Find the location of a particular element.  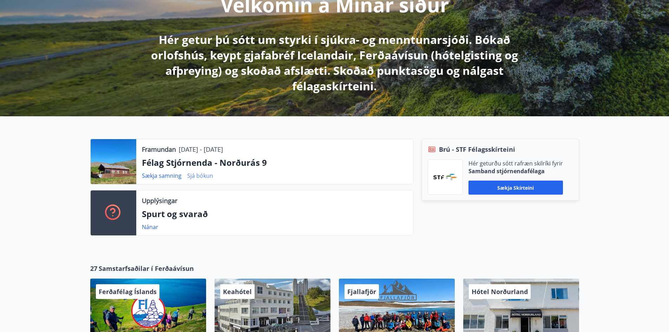

p: Hér getur þú sótt um styrki í sjúkra- og menntunarsjóði. Bókað orlofshús, keypt gjafabréf Iceland... is located at coordinates (335, 63).